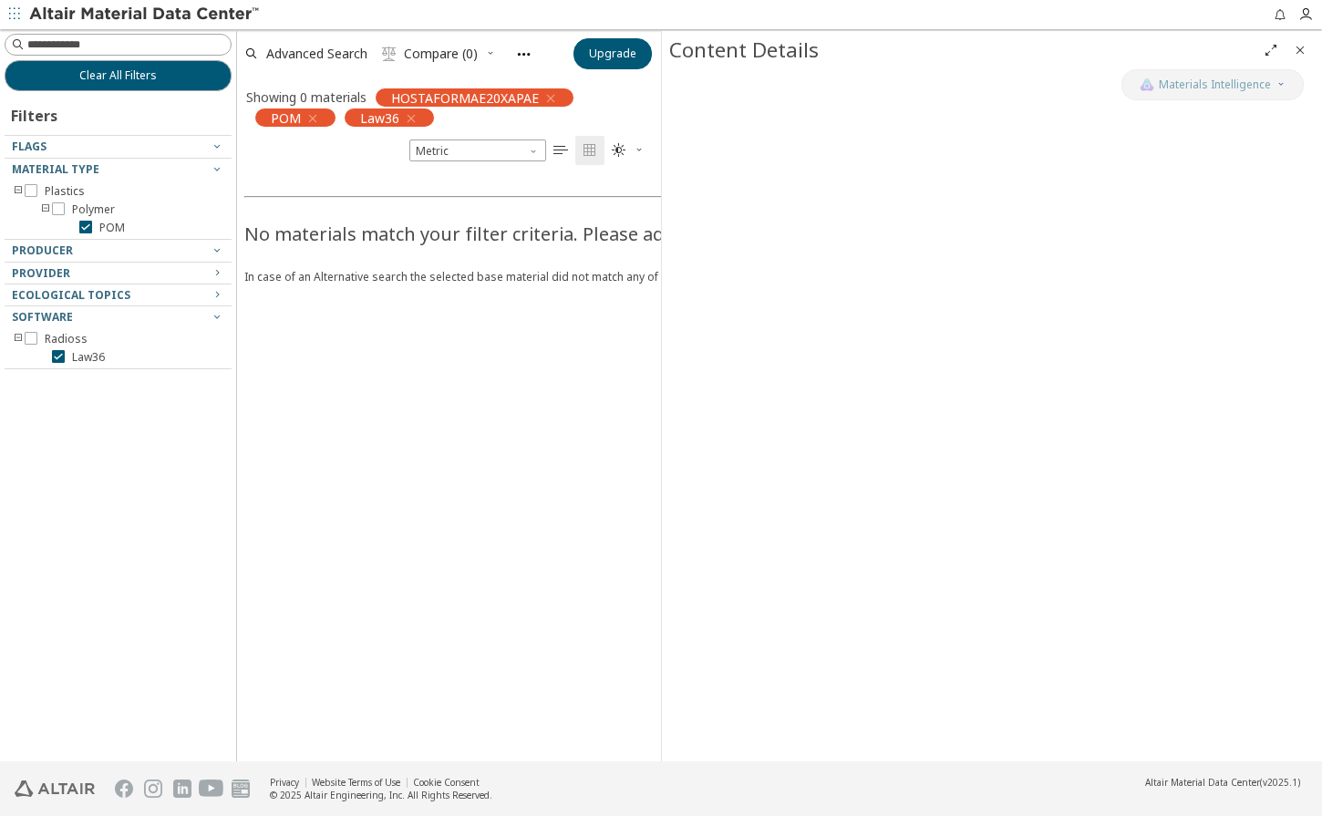 The width and height of the screenshot is (1322, 816). Describe the element at coordinates (55, 788) in the screenshot. I see `img: Altair Engineering` at that location.